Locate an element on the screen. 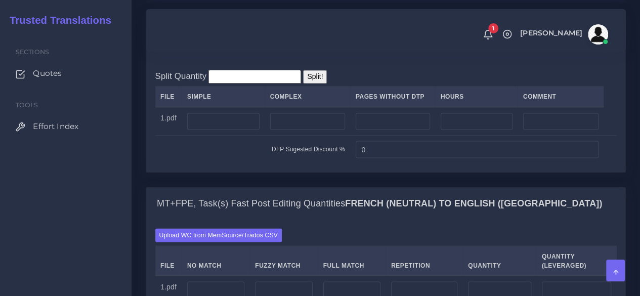  th: Simple is located at coordinates (223, 97).